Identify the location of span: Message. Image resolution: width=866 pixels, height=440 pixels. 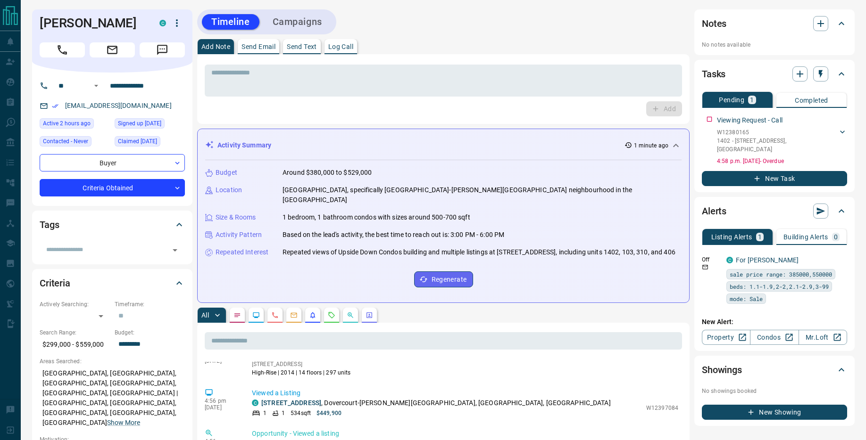
(162, 50).